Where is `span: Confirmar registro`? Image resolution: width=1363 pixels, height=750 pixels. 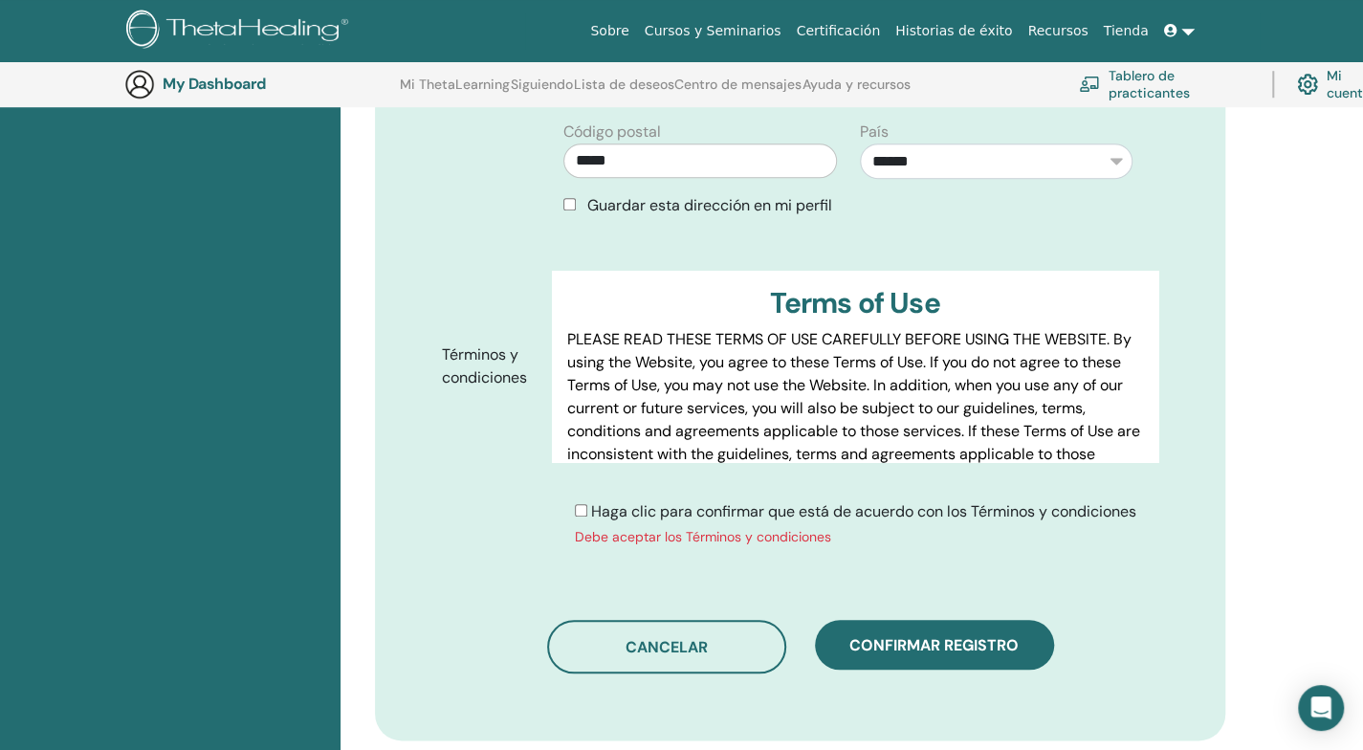
span: Confirmar registro is located at coordinates (933, 645).